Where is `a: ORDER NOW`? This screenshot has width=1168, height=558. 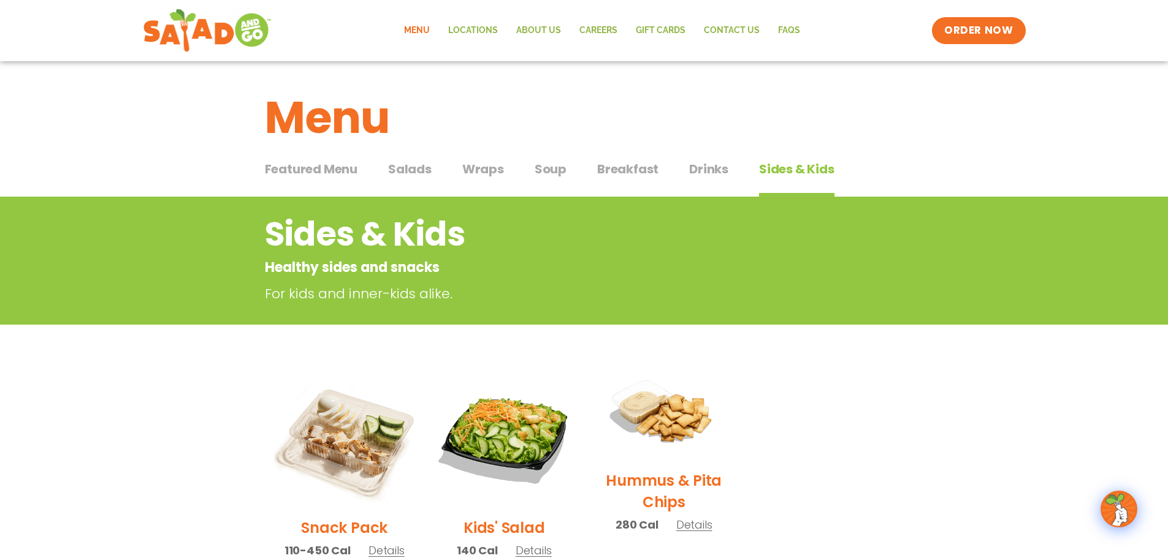
a: ORDER NOW is located at coordinates (978, 31).